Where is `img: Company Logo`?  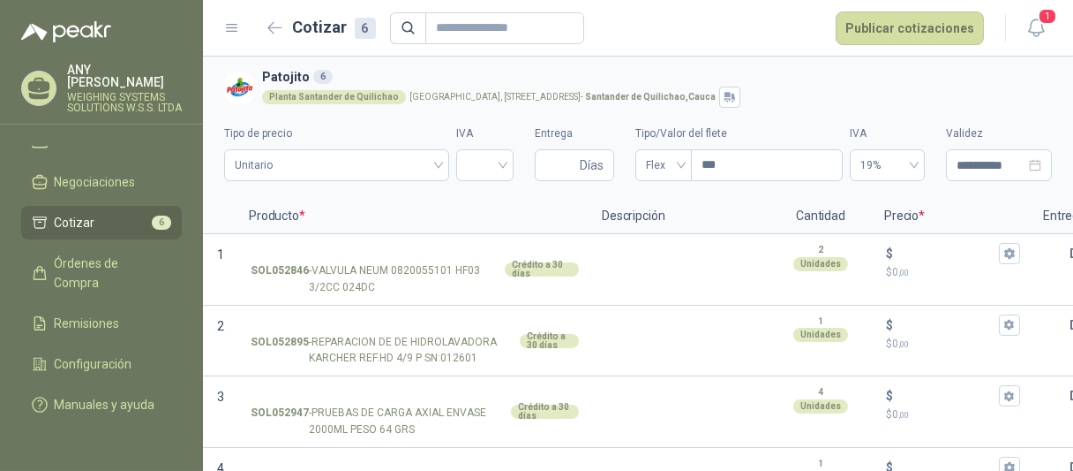 img: Company Logo is located at coordinates (239, 87).